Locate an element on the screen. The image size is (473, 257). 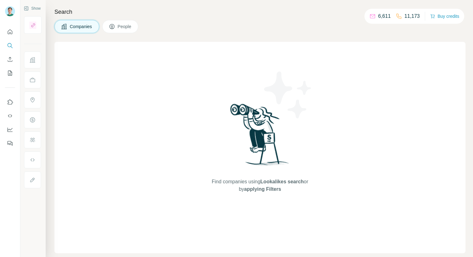
span: Companies is located at coordinates (81, 27).